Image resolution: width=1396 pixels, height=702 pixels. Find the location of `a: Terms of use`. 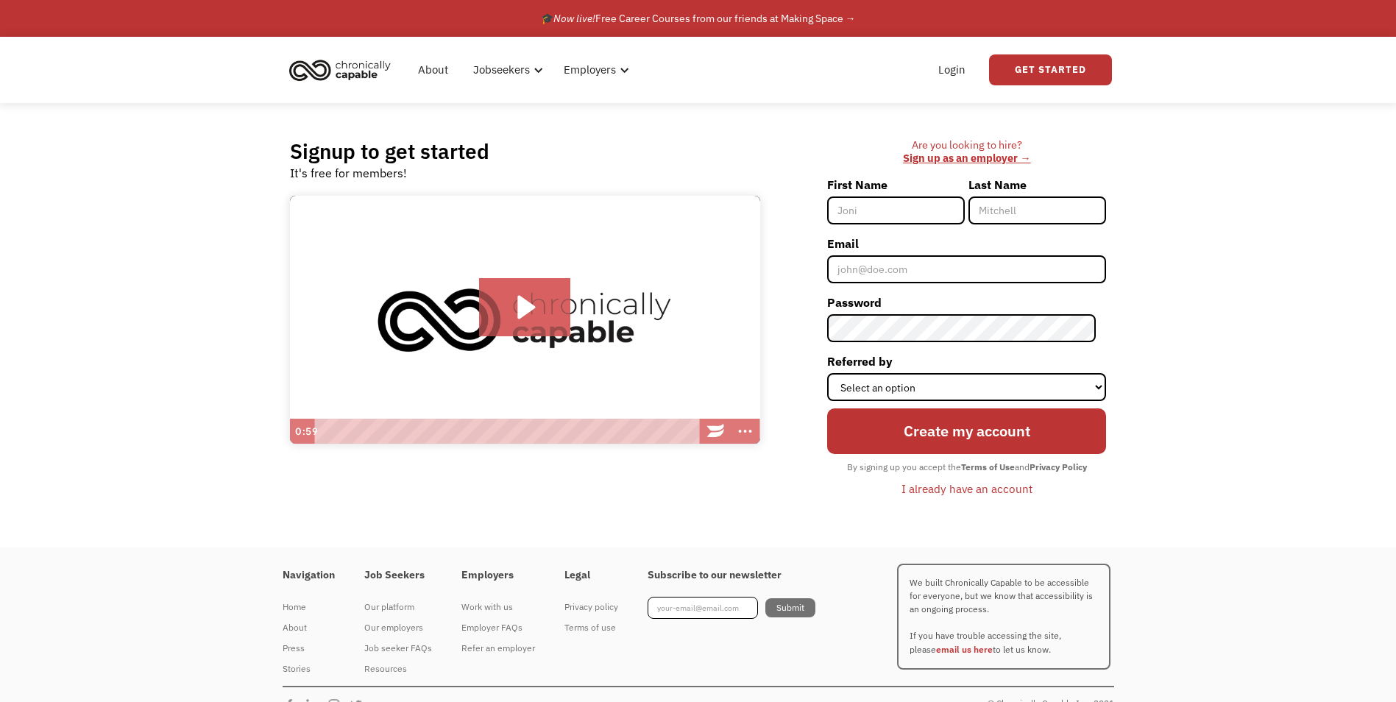

a: Terms of use is located at coordinates (591, 628).